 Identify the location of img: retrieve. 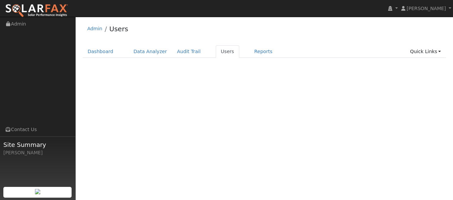
(38, 191).